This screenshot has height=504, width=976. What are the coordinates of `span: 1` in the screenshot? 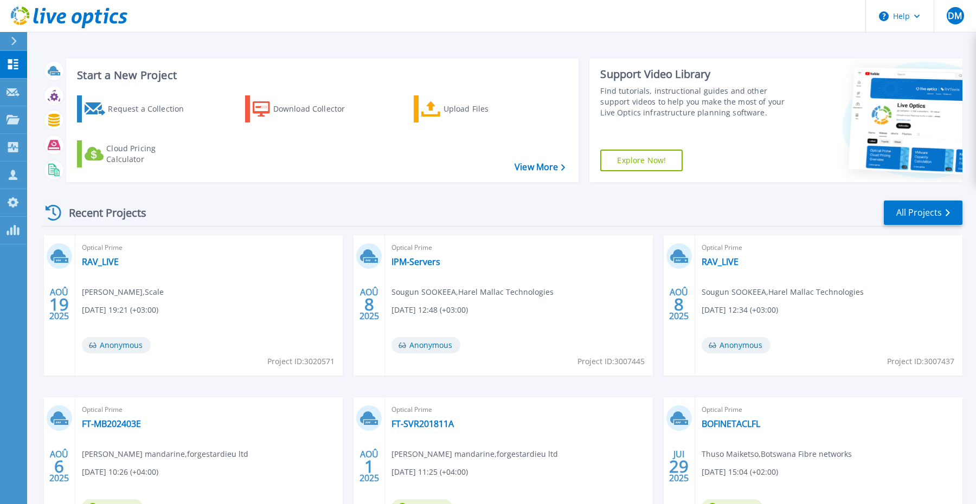 It's located at (369, 466).